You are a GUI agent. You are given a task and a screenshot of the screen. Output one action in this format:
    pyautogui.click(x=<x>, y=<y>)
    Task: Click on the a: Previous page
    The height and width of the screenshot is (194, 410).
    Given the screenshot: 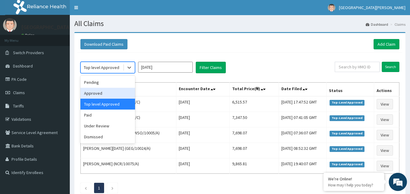 What is the action you would take?
    pyautogui.click(x=86, y=188)
    